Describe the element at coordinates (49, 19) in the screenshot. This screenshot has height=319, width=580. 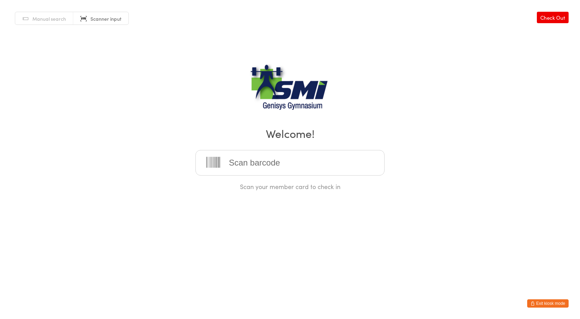
I see `span: Manual search` at that location.